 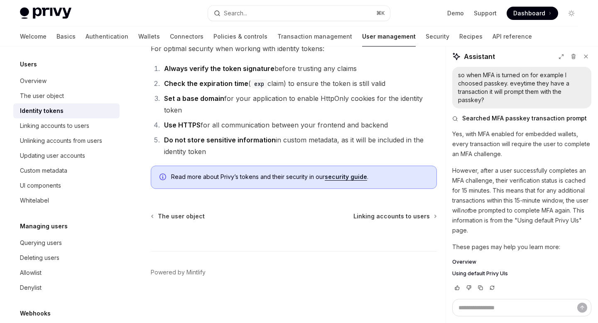 I want to click on a: Wallets, so click(x=149, y=37).